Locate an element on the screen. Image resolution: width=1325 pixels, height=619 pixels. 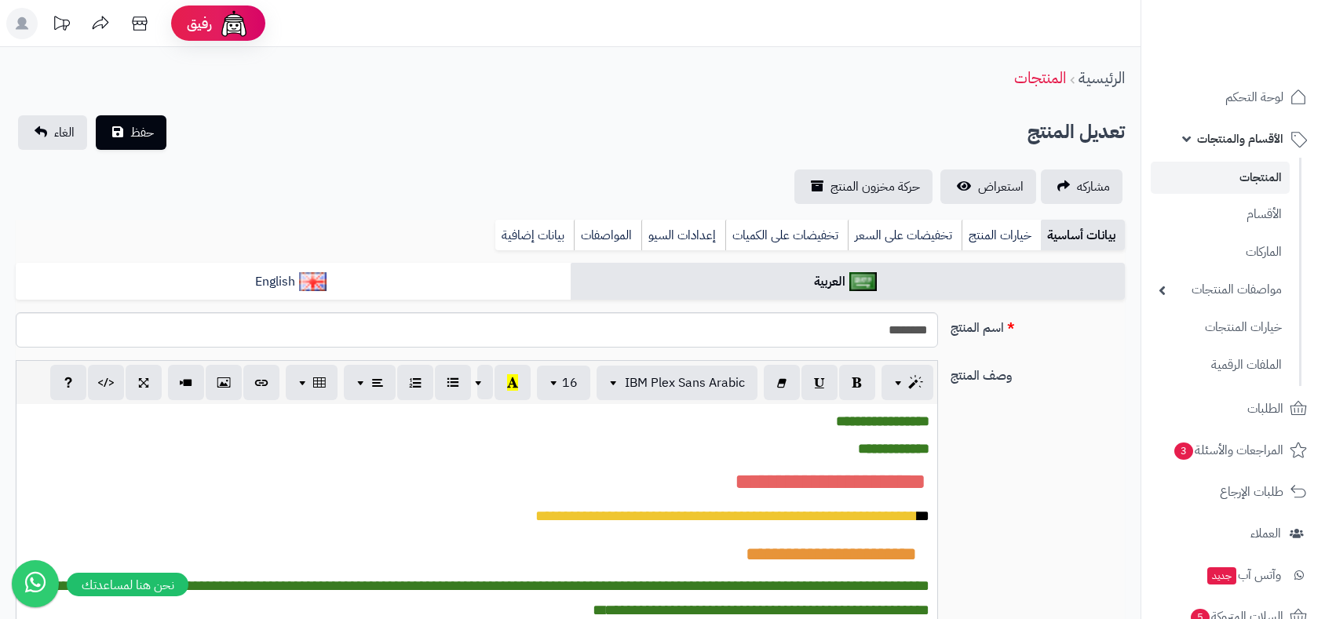
button: حفظ is located at coordinates (131, 133).